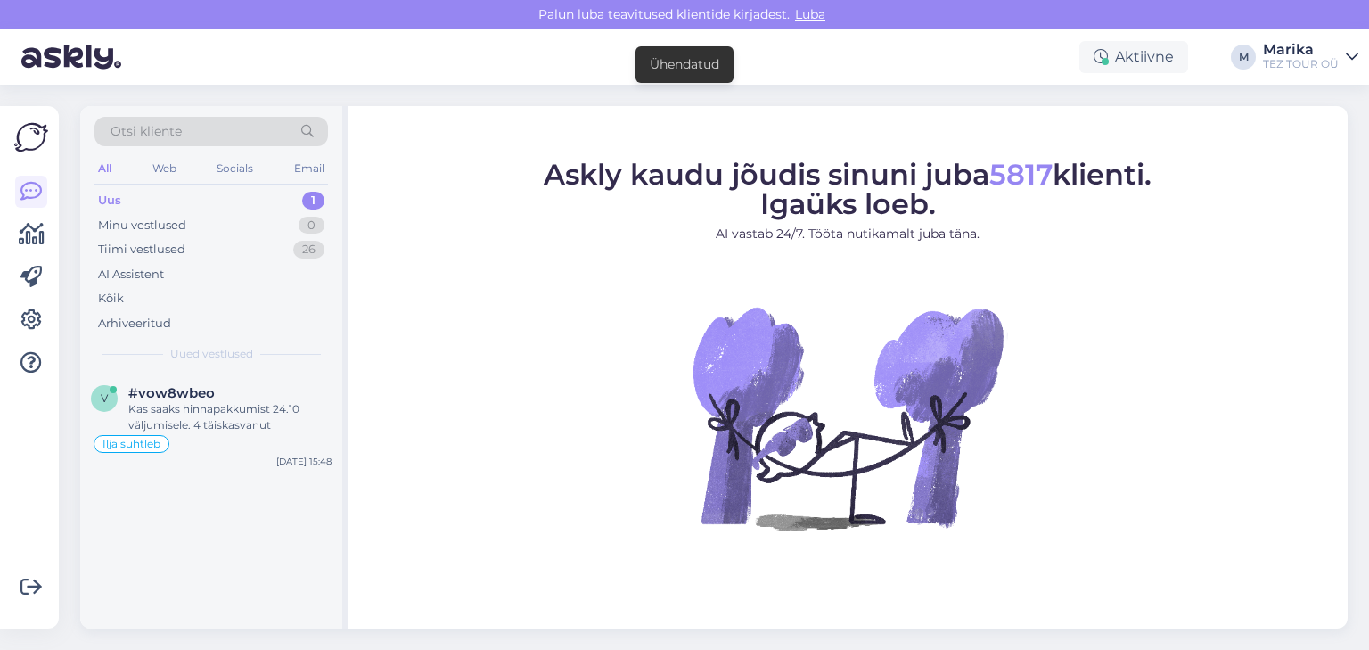  What do you see at coordinates (164, 168) in the screenshot?
I see `div: Web` at bounding box center [164, 168].